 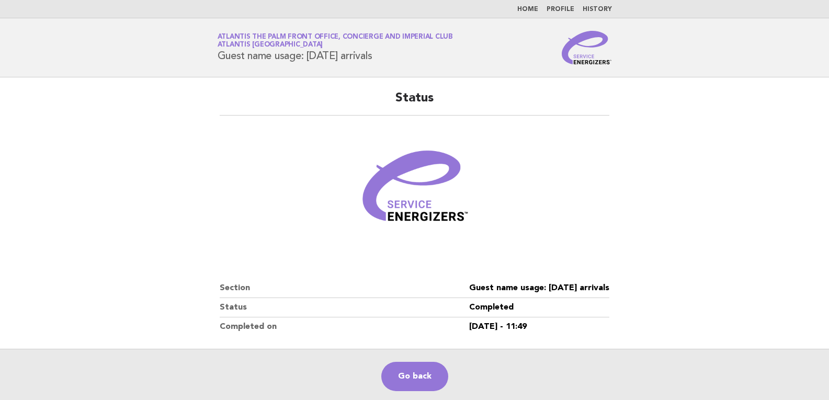 What do you see at coordinates (540, 308) in the screenshot?
I see `dd: Completed` at bounding box center [540, 308].